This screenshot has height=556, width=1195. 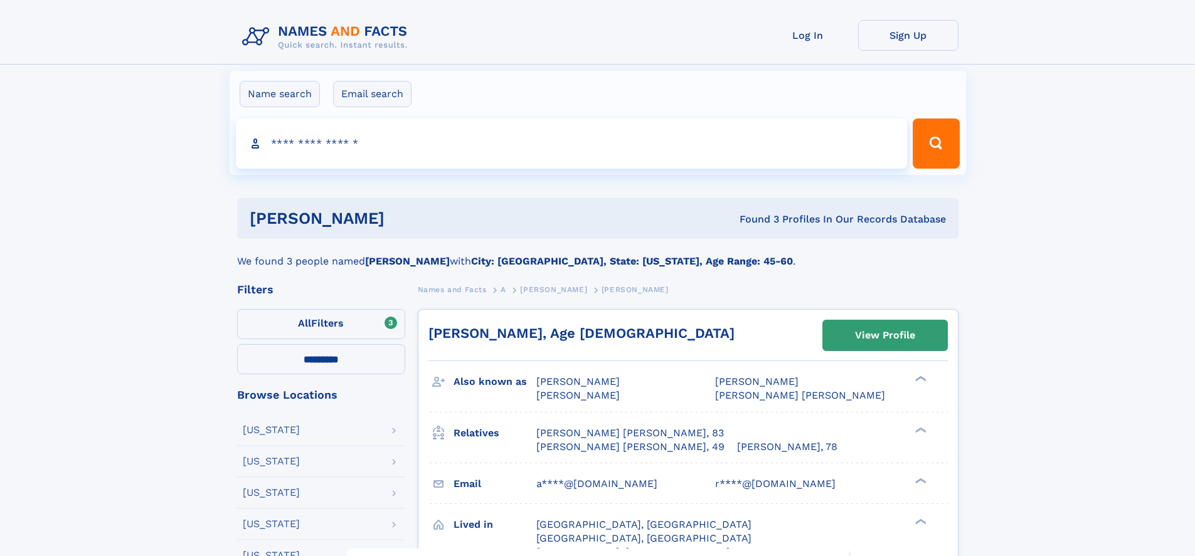 What do you see at coordinates (503, 290) in the screenshot?
I see `span: A` at bounding box center [503, 290].